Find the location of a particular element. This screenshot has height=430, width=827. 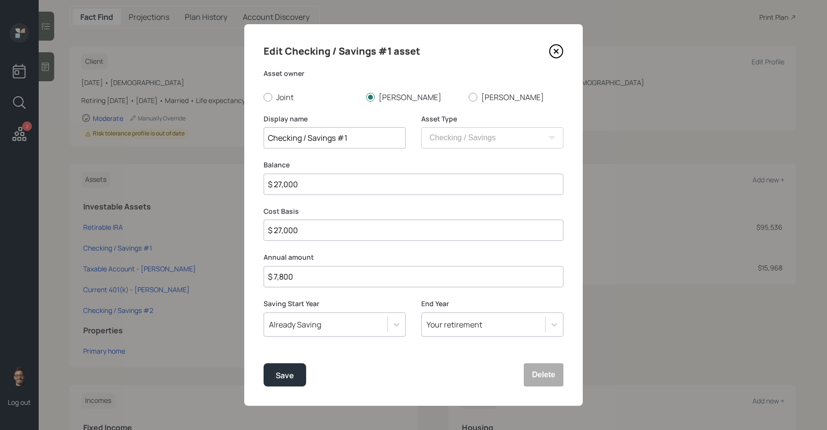

button: Delete is located at coordinates (543, 375).